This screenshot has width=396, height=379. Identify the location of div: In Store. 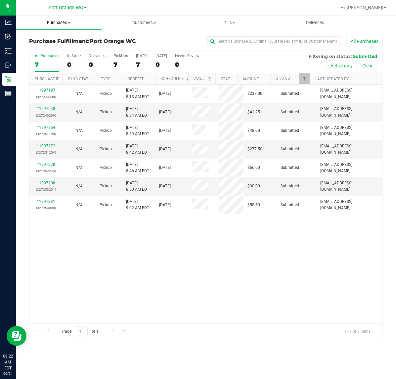
(74, 56).